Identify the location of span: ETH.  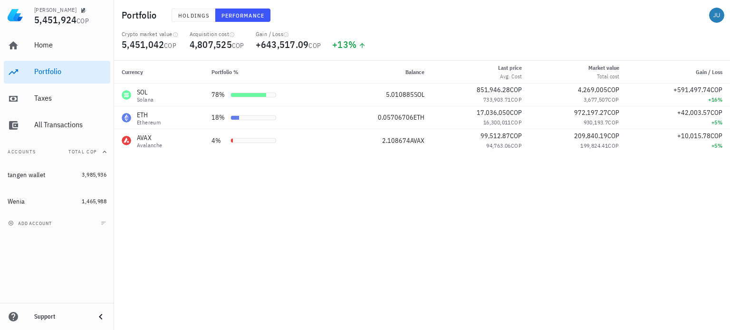
(418, 117).